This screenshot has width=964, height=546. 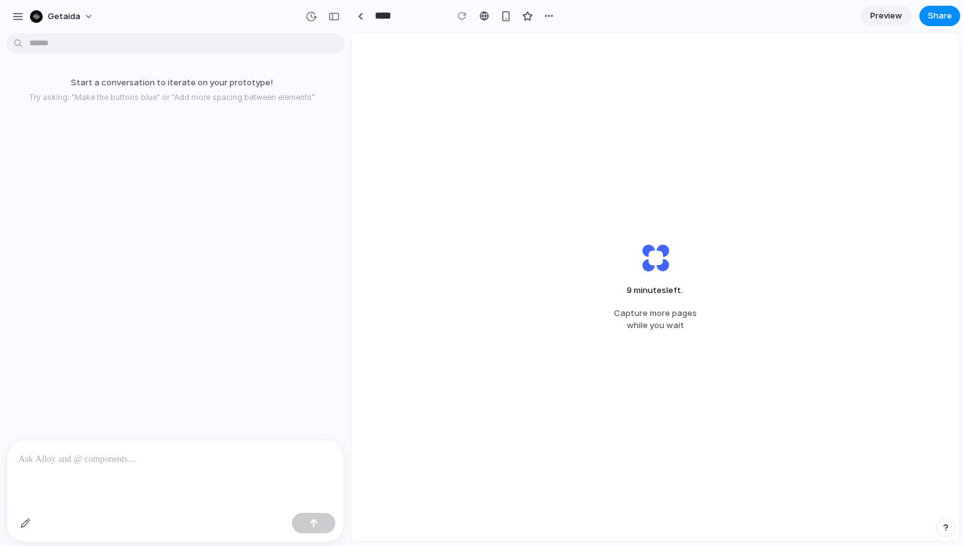 What do you see at coordinates (172, 98) in the screenshot?
I see `p: Try asking: "Make the buttons blue" or "Add more spacing between elements"` at bounding box center [172, 98].